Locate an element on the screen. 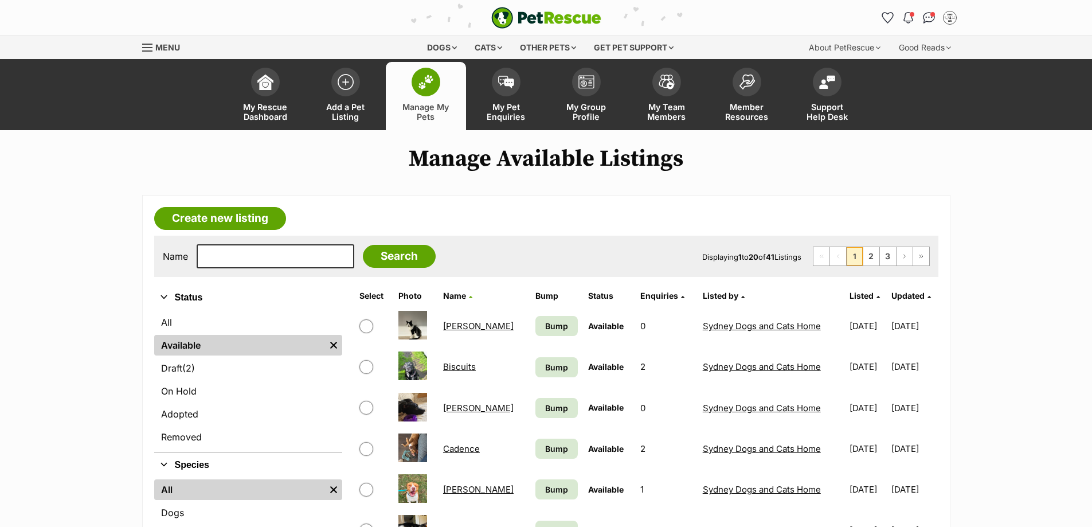  a: Removed is located at coordinates (248, 437).